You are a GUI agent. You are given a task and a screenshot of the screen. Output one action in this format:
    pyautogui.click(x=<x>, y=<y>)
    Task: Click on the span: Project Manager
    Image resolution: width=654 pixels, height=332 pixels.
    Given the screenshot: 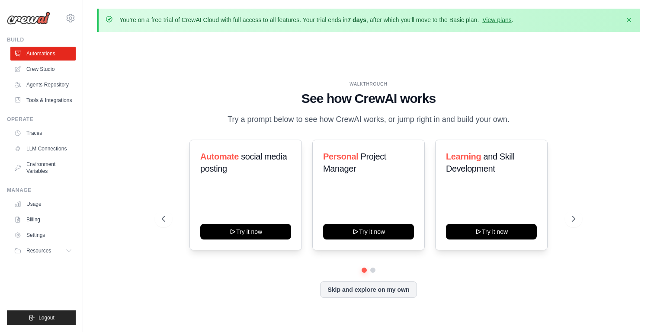 What is the action you would take?
    pyautogui.click(x=355, y=163)
    